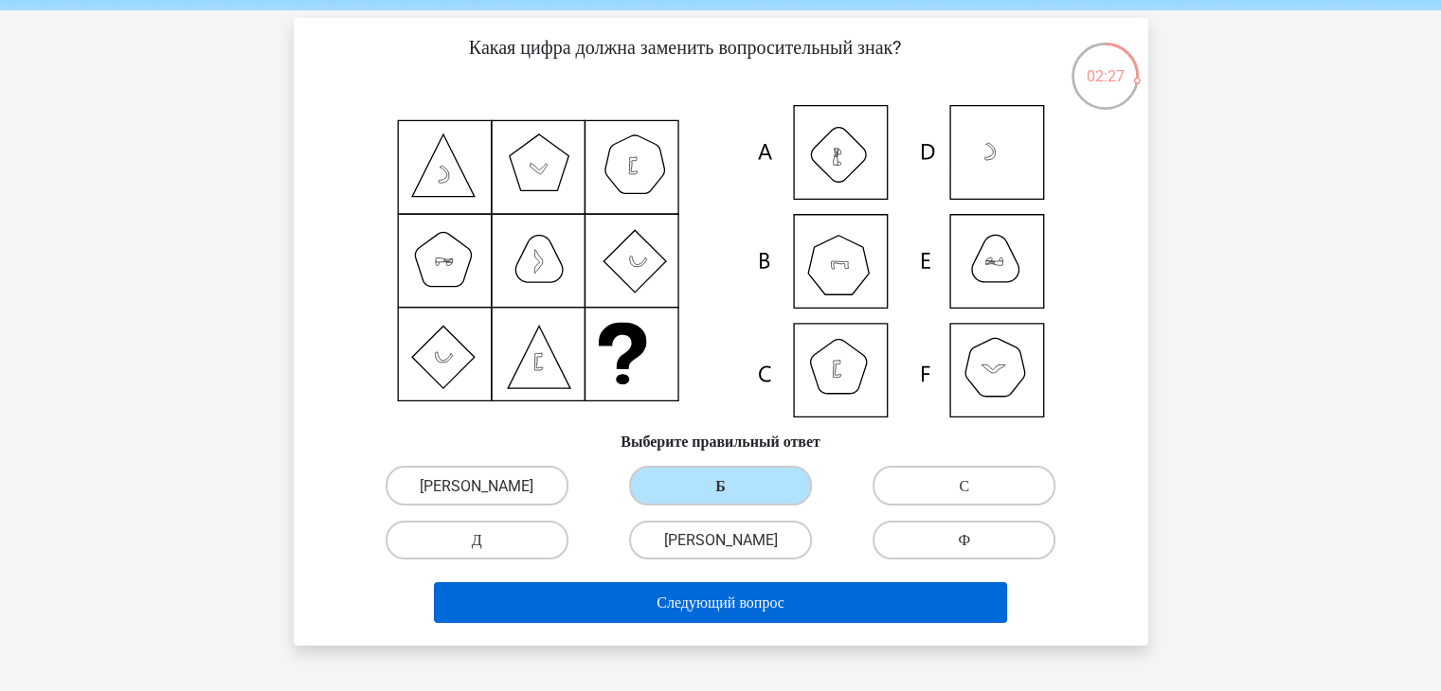 Image resolution: width=1441 pixels, height=691 pixels. I want to click on font: Б, so click(720, 486).